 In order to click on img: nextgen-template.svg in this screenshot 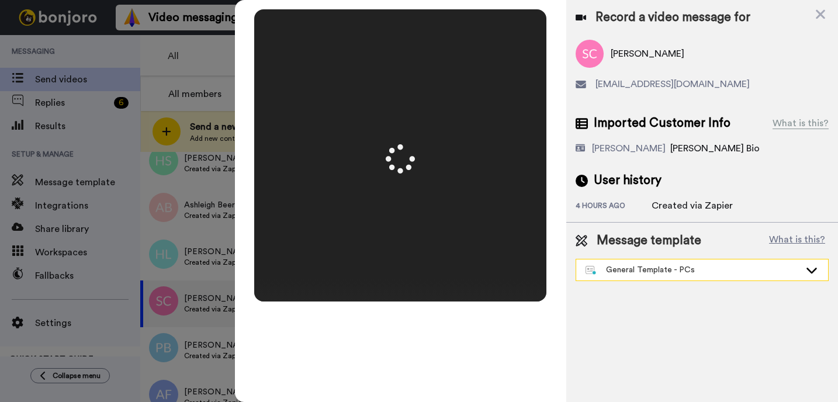, I will do `click(591, 271)`.